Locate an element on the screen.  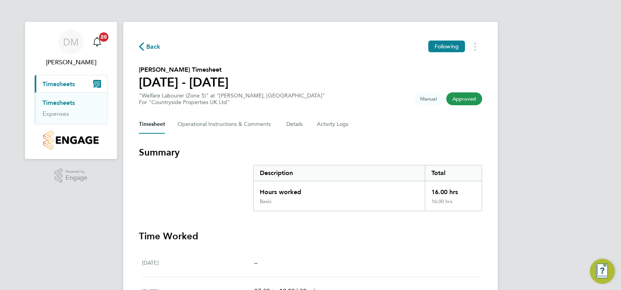
button: Back is located at coordinates (150, 46).